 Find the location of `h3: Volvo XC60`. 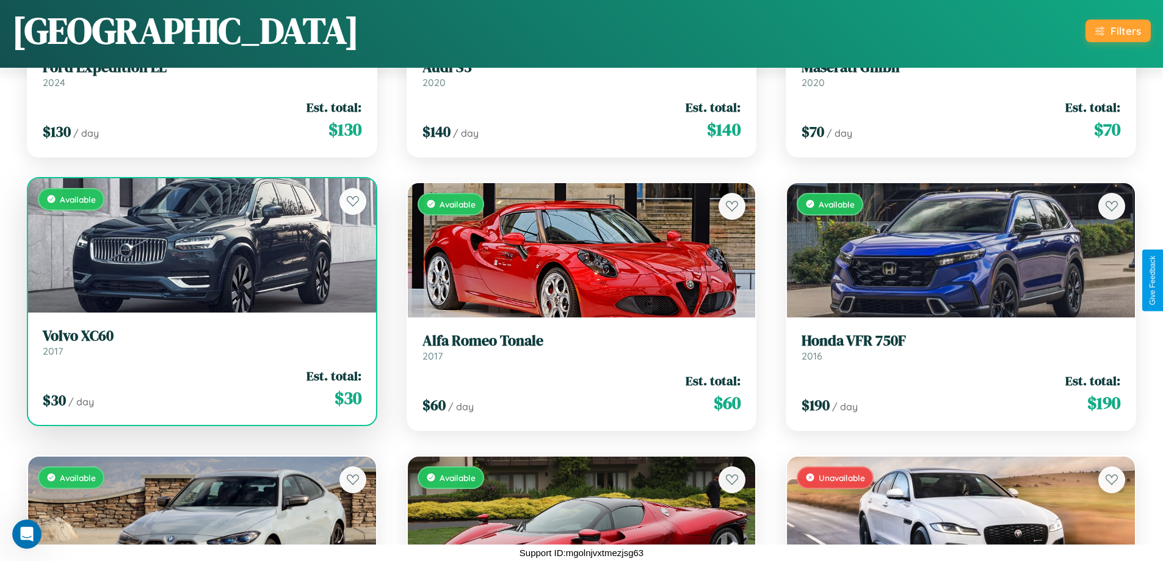

h3: Volvo XC60 is located at coordinates (202, 336).